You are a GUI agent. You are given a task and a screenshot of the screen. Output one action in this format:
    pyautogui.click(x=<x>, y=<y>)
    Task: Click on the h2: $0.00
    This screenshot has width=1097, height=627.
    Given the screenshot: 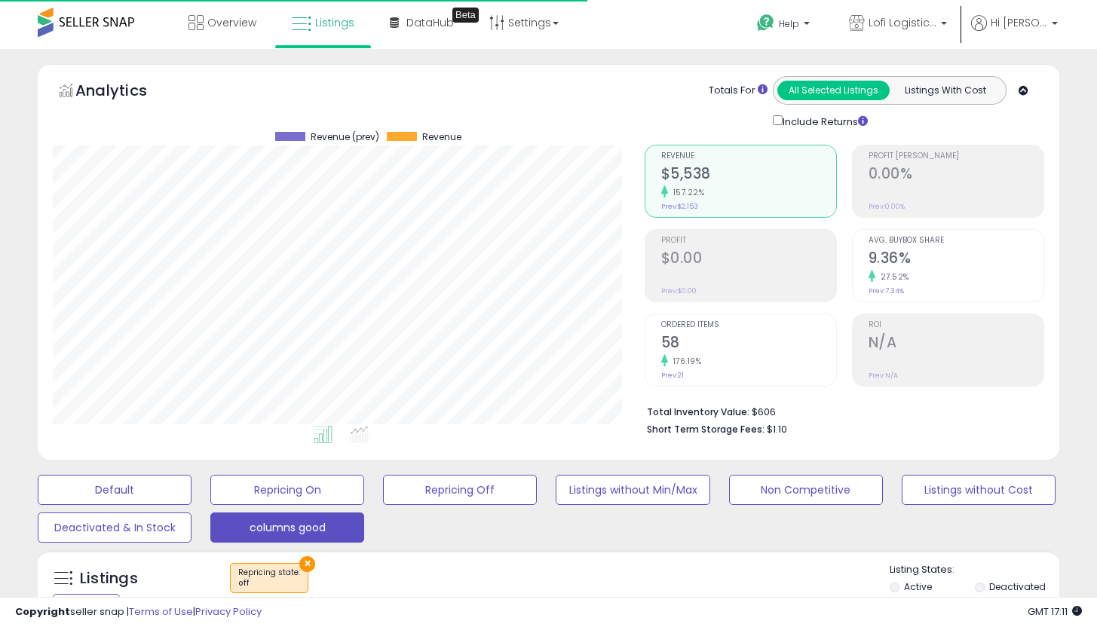 What is the action you would take?
    pyautogui.click(x=749, y=259)
    